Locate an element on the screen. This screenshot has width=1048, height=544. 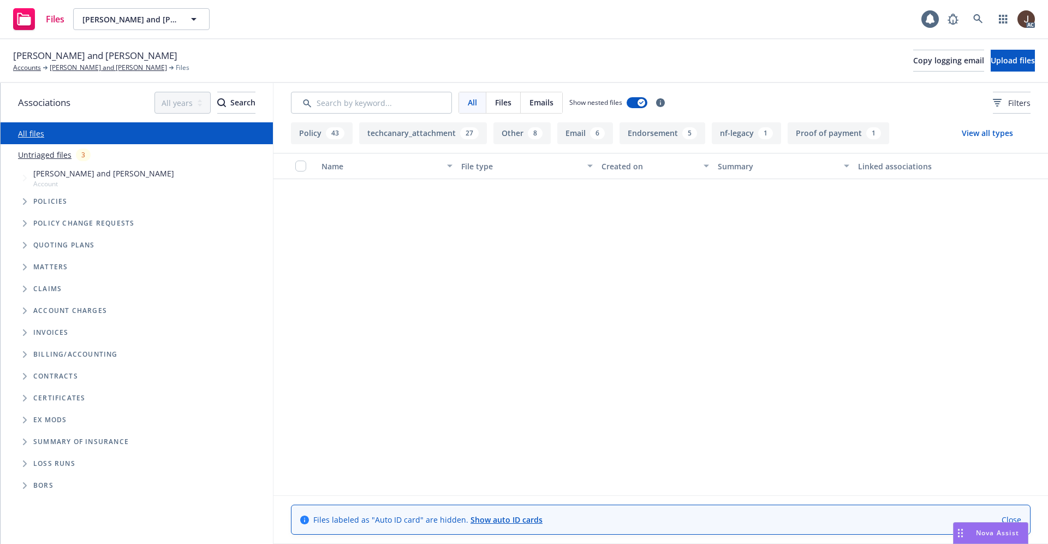
div: Summary is located at coordinates (777, 166).